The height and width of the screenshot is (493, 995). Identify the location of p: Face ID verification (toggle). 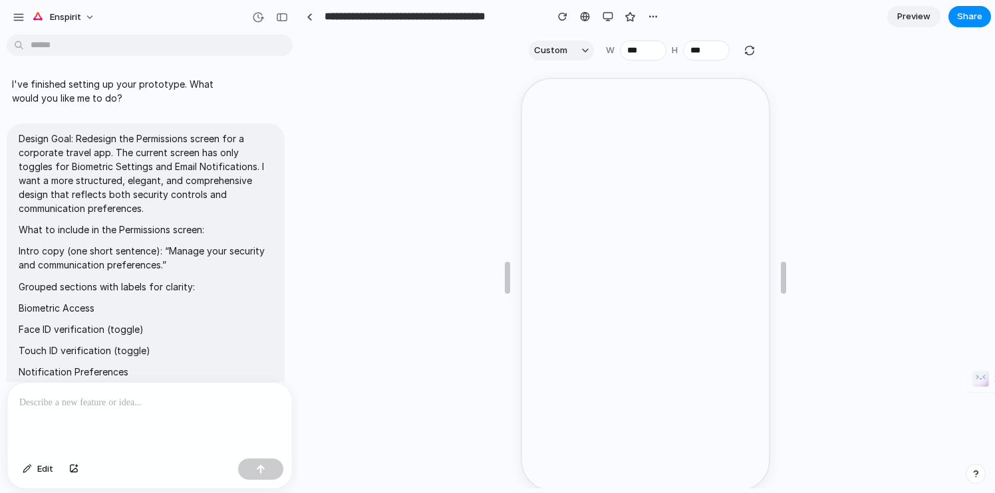
(146, 329).